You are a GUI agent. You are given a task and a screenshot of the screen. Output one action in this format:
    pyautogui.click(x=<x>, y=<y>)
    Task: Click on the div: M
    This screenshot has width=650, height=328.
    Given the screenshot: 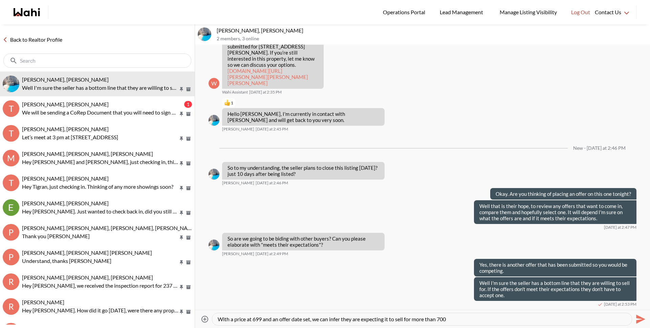 What is the action you would take?
    pyautogui.click(x=11, y=158)
    